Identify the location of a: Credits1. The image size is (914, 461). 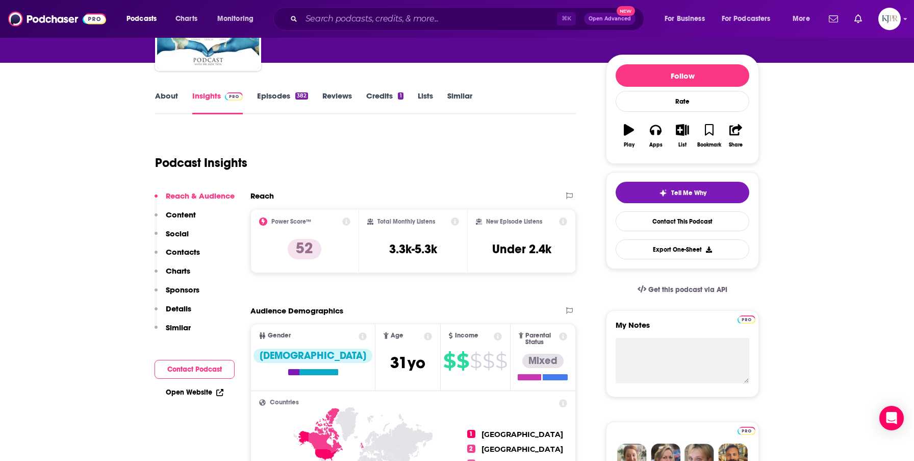
(385, 103).